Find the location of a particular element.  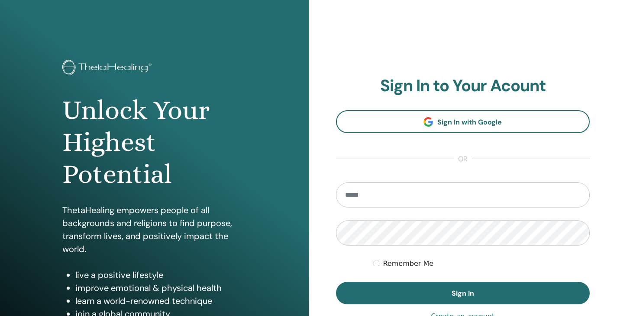

h1: Unlock Your Highest Potential is located at coordinates (154, 142).